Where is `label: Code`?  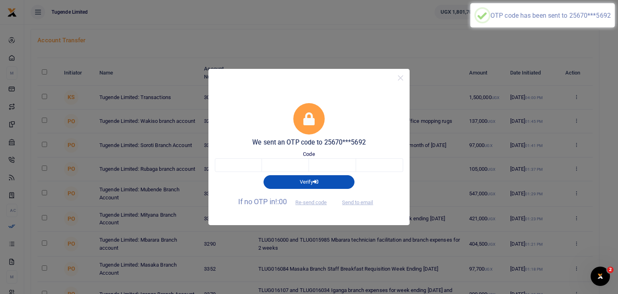
label: Code is located at coordinates (309, 154).